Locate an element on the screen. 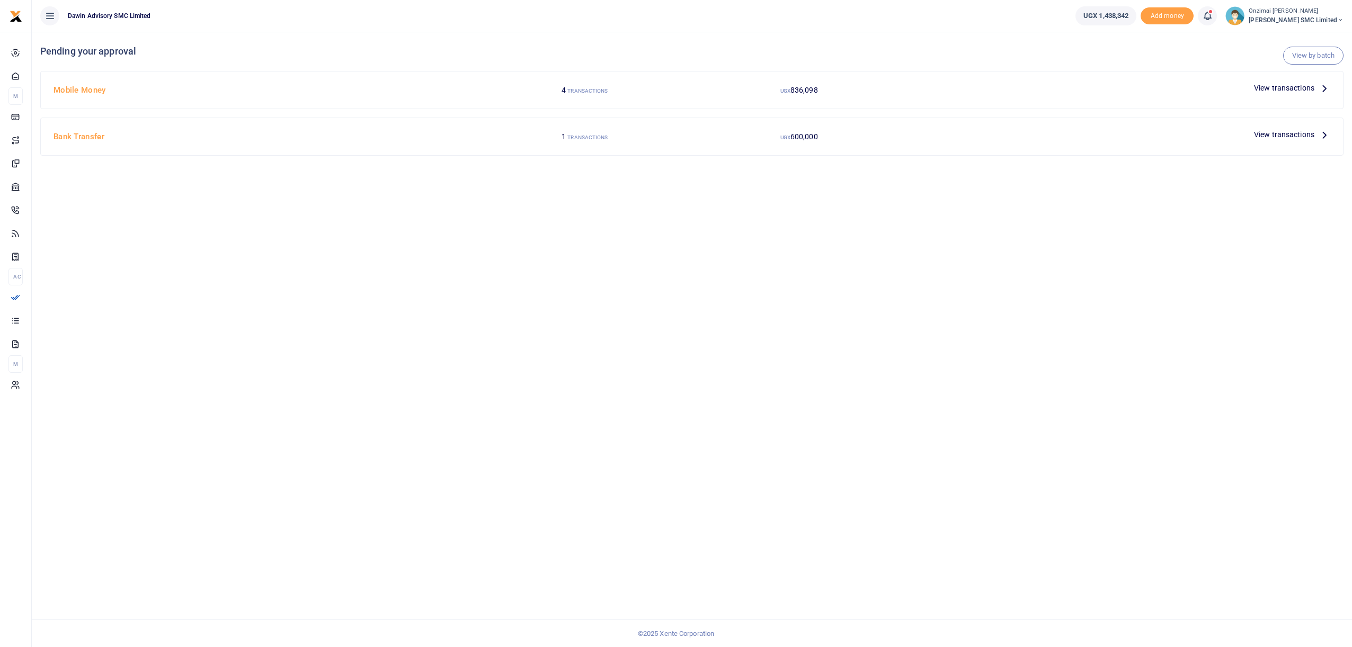 The height and width of the screenshot is (647, 1352). span: Add money is located at coordinates (1167, 16).